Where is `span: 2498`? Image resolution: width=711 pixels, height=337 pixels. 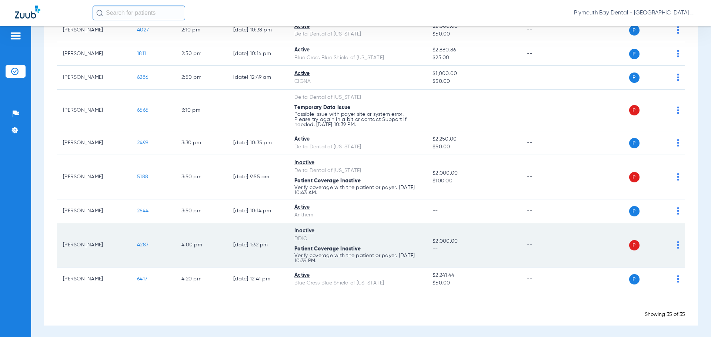 span: 2498 is located at coordinates (143, 143).